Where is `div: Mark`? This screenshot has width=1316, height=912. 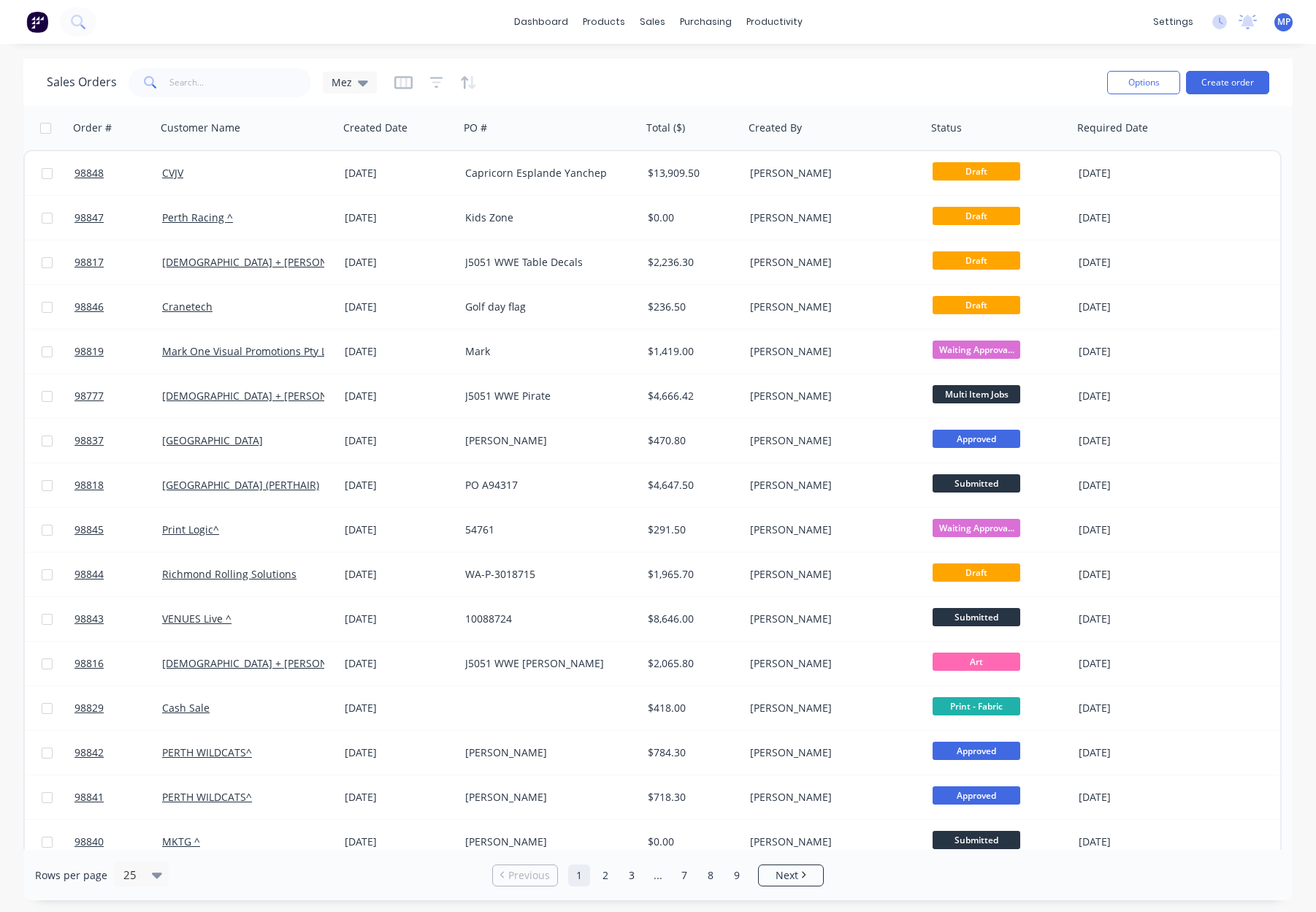 div: Mark is located at coordinates (546, 351).